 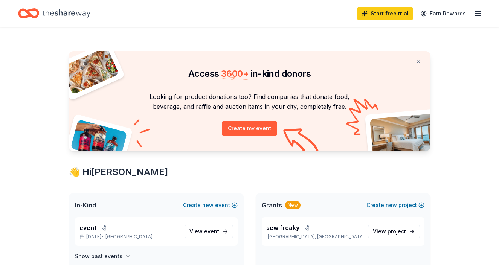 I want to click on h4: Show past events, so click(x=99, y=257).